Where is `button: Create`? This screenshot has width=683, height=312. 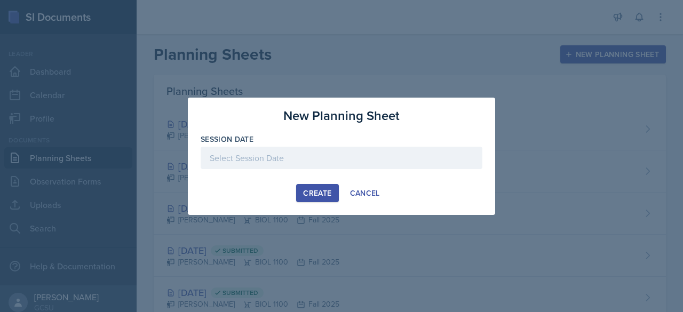 button: Create is located at coordinates (317, 193).